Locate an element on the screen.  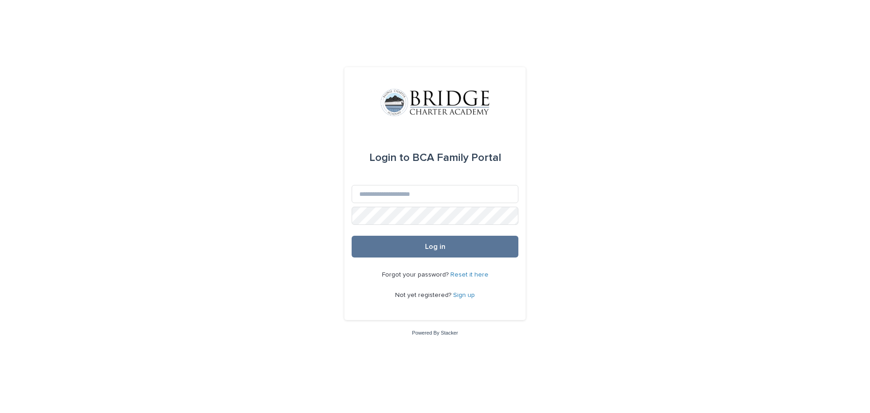
span: Forgot your password? is located at coordinates (416, 275).